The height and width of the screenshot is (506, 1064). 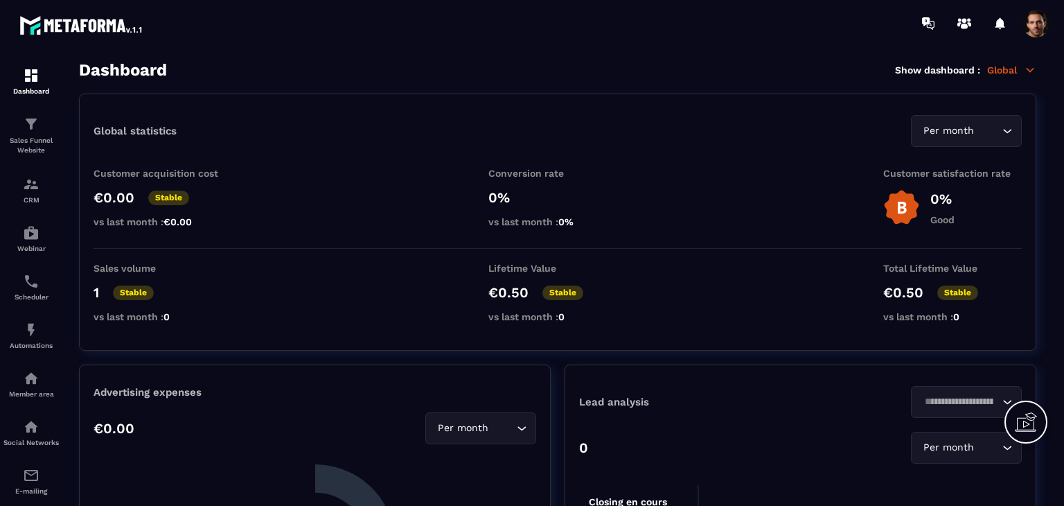 What do you see at coordinates (952, 268) in the screenshot?
I see `p: Total Lifetime Value` at bounding box center [952, 268].